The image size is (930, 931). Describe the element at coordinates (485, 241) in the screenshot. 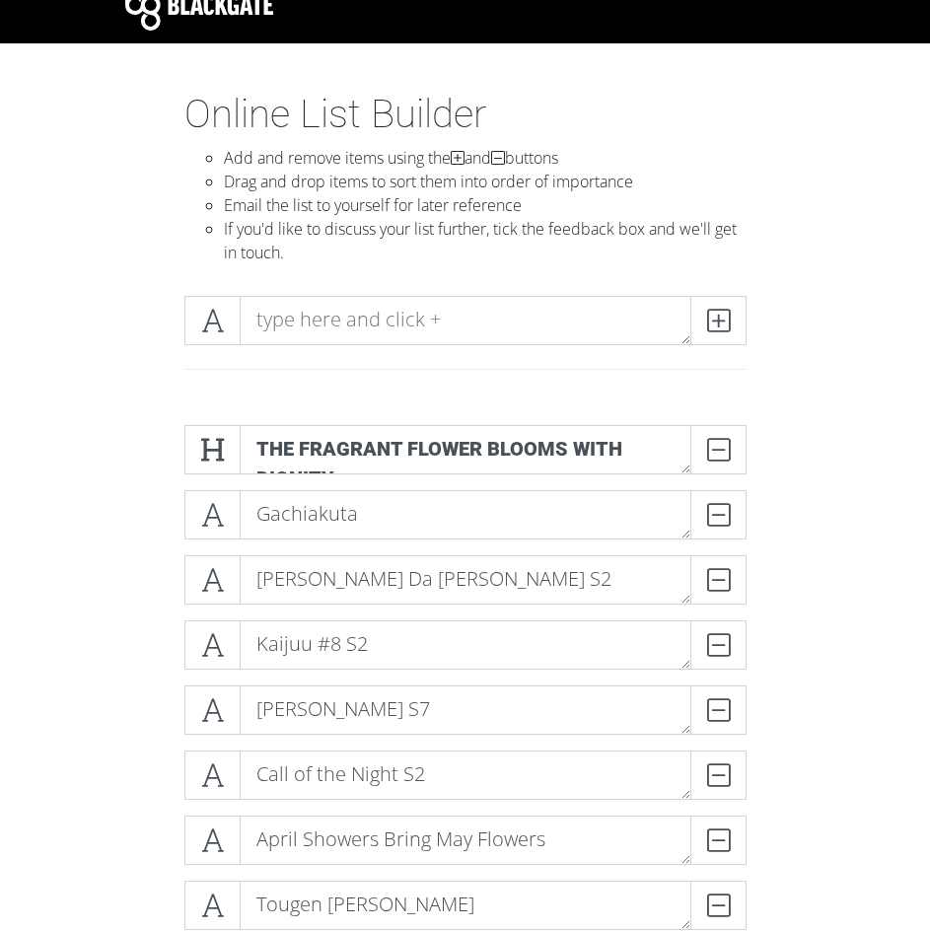

I see `li: If you'd like to discuss your list further, tick the feedback box and we'll get in touch.` at that location.